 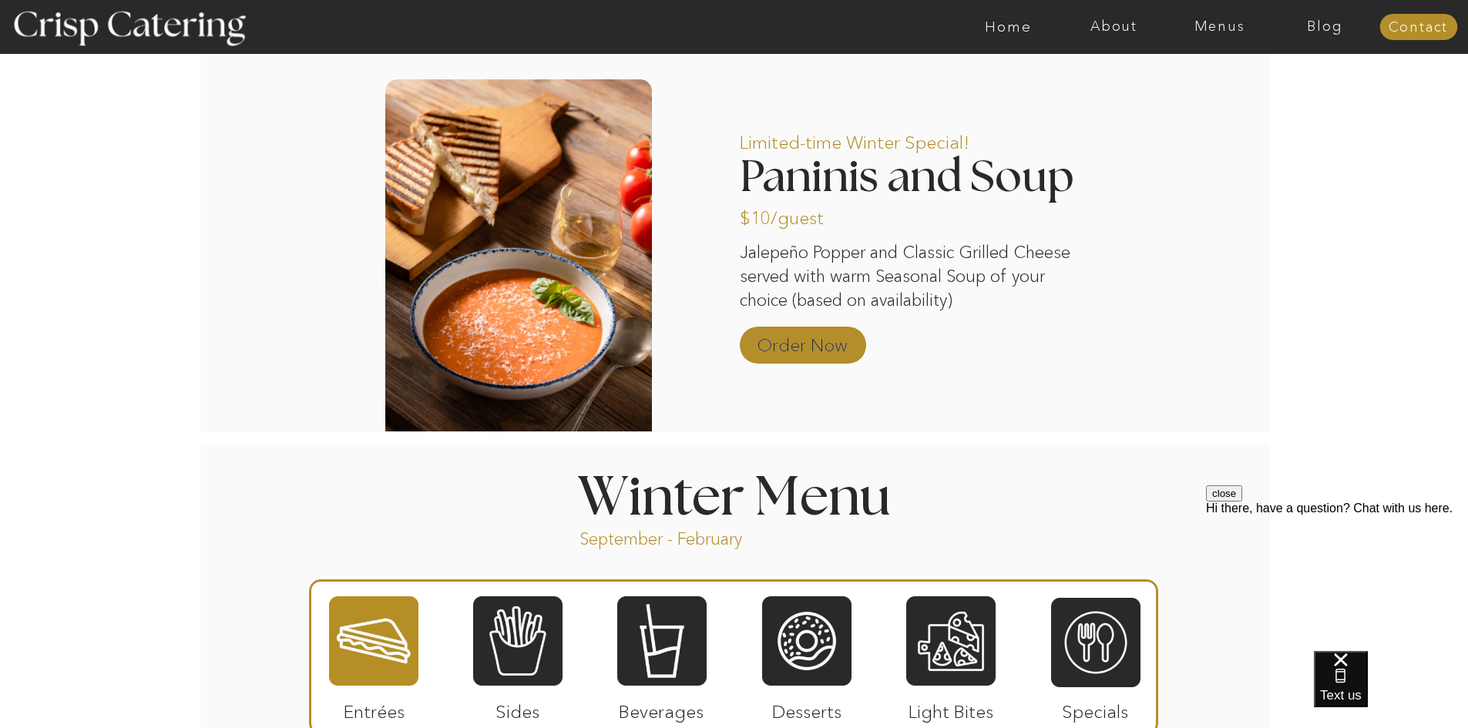 I want to click on nav: Menus, so click(x=1219, y=27).